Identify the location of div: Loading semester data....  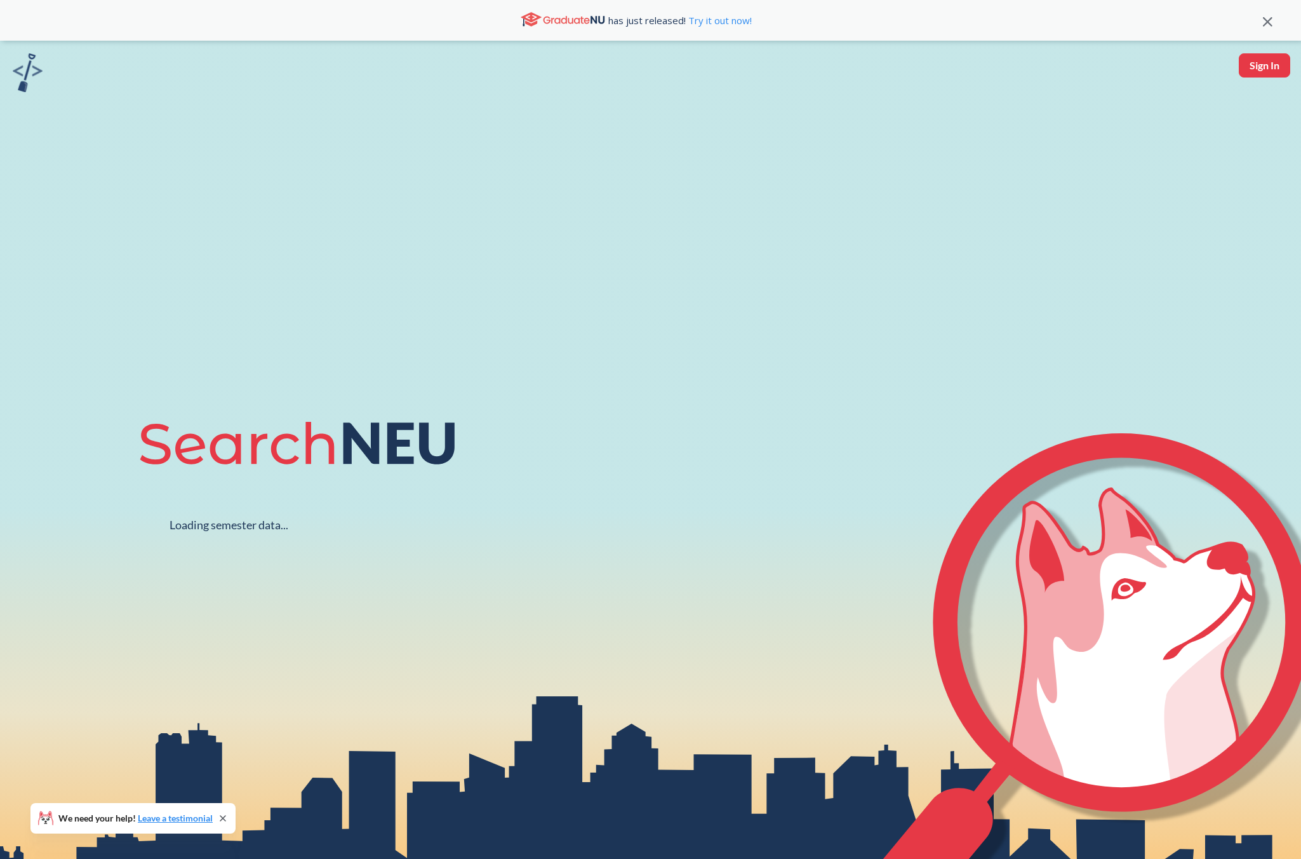
(229, 525).